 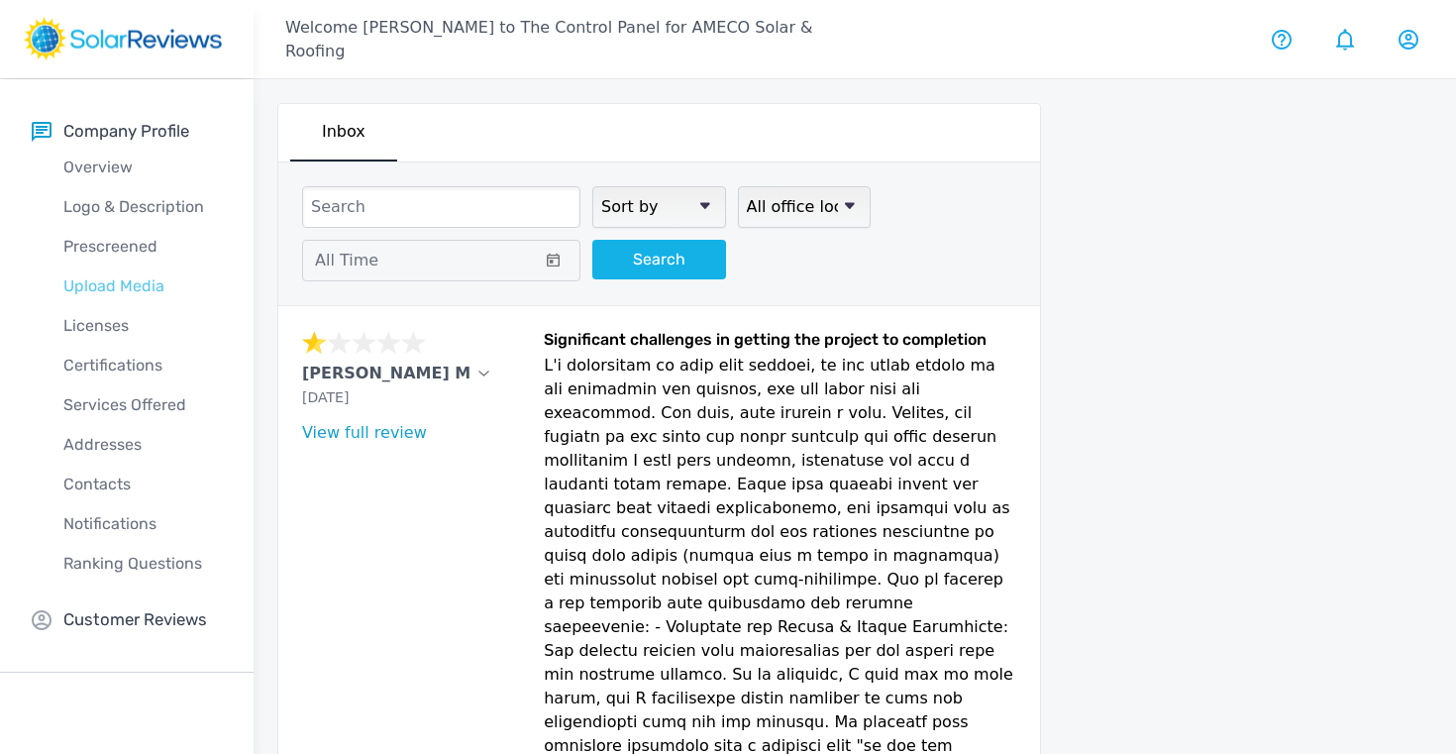 What do you see at coordinates (143, 167) in the screenshot?
I see `p: Overview` at bounding box center [143, 167].